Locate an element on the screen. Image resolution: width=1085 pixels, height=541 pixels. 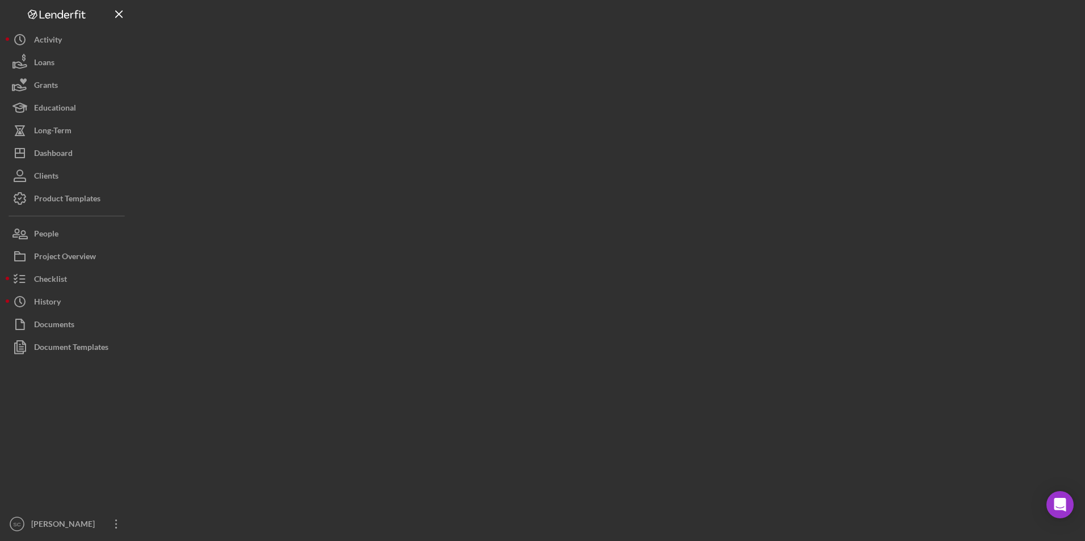
button: People is located at coordinates (68, 234).